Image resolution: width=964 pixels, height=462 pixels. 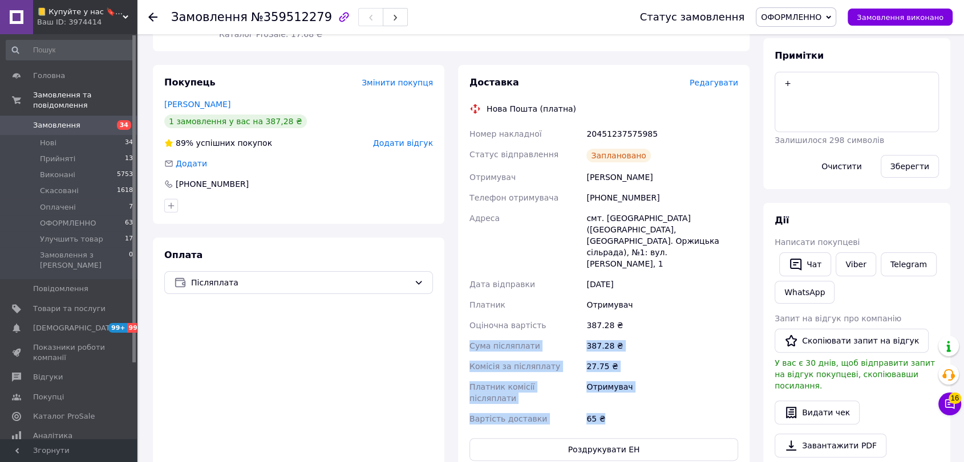 What do you see at coordinates (514, 198) in the screenshot?
I see `span: Телефон отримувача` at bounding box center [514, 198].